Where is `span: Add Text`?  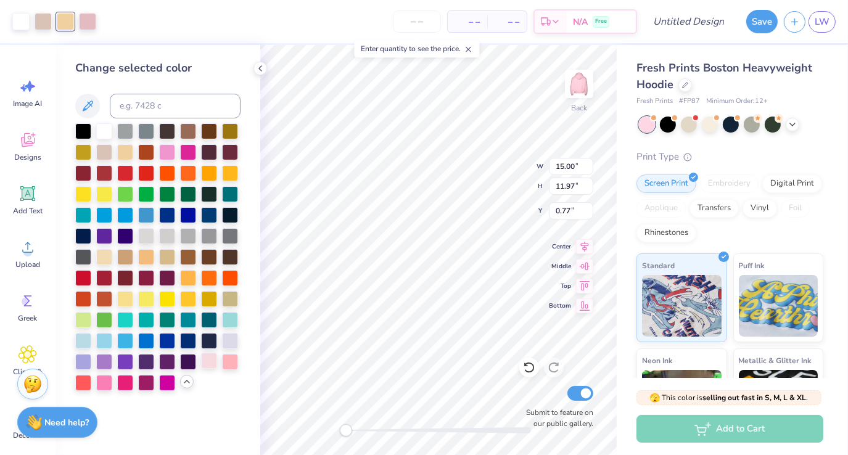 span: Add Text is located at coordinates (28, 211).